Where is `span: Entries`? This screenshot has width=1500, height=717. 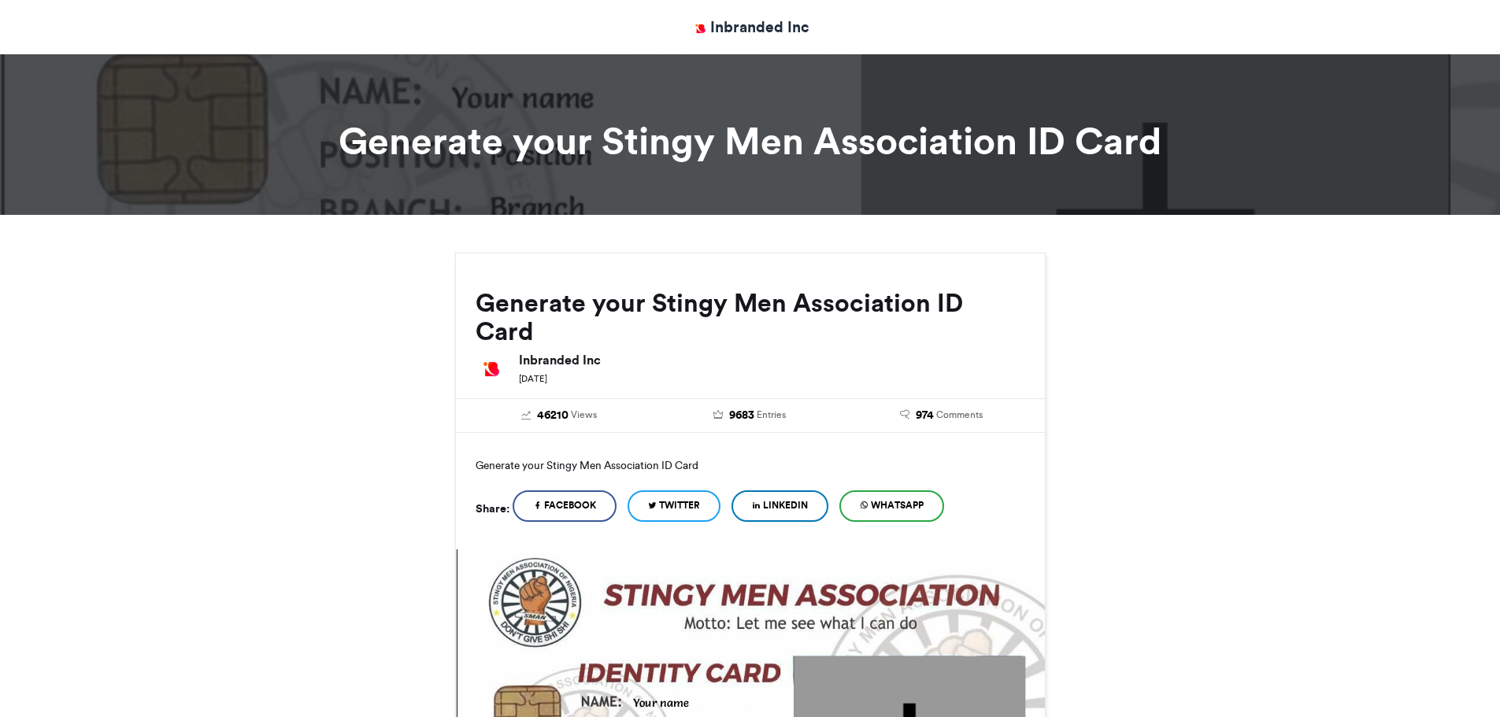 span: Entries is located at coordinates (771, 415).